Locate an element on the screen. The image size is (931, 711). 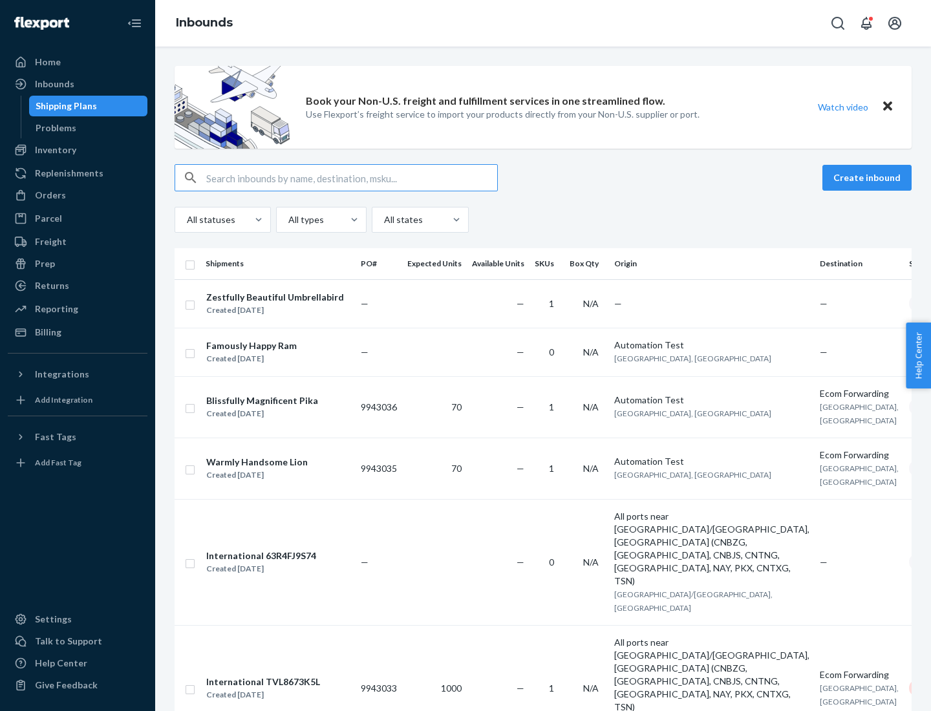
div: Replenishments is located at coordinates (69, 173).